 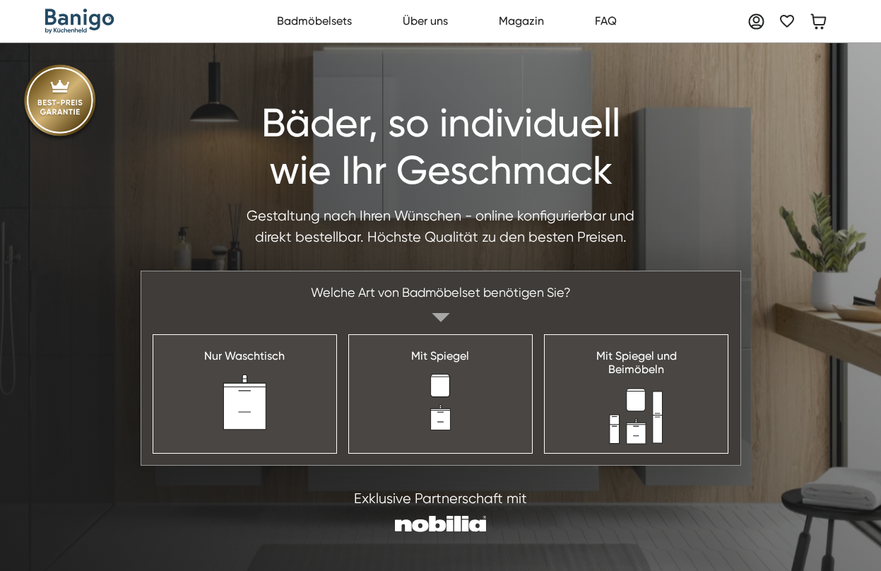 I want to click on a: home, so click(x=80, y=21).